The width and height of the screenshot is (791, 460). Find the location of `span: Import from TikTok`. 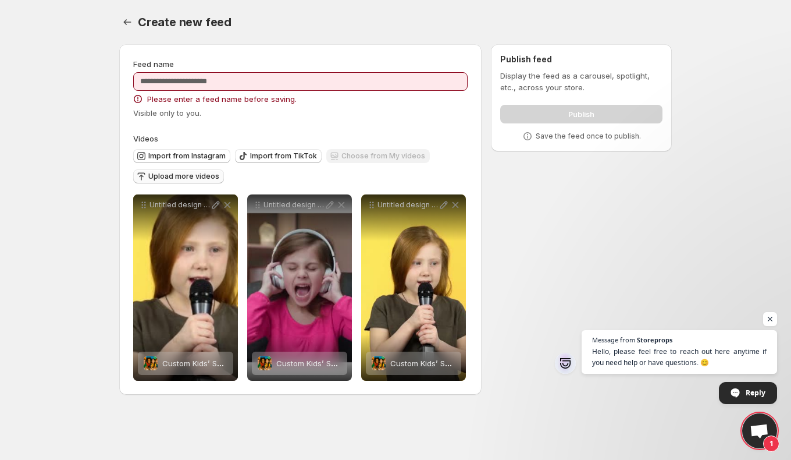

span: Import from TikTok is located at coordinates (283, 156).